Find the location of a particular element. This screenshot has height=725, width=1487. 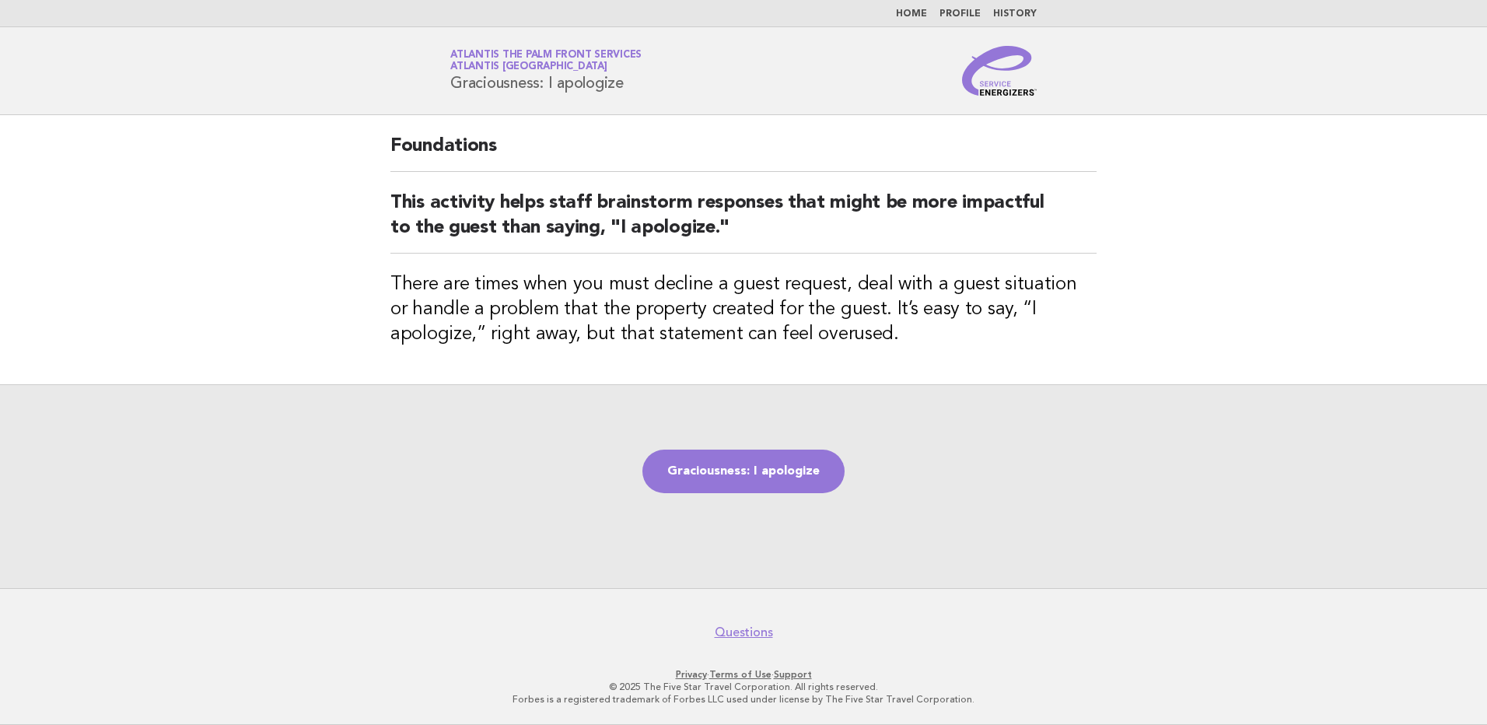

a: Home is located at coordinates (911, 14).